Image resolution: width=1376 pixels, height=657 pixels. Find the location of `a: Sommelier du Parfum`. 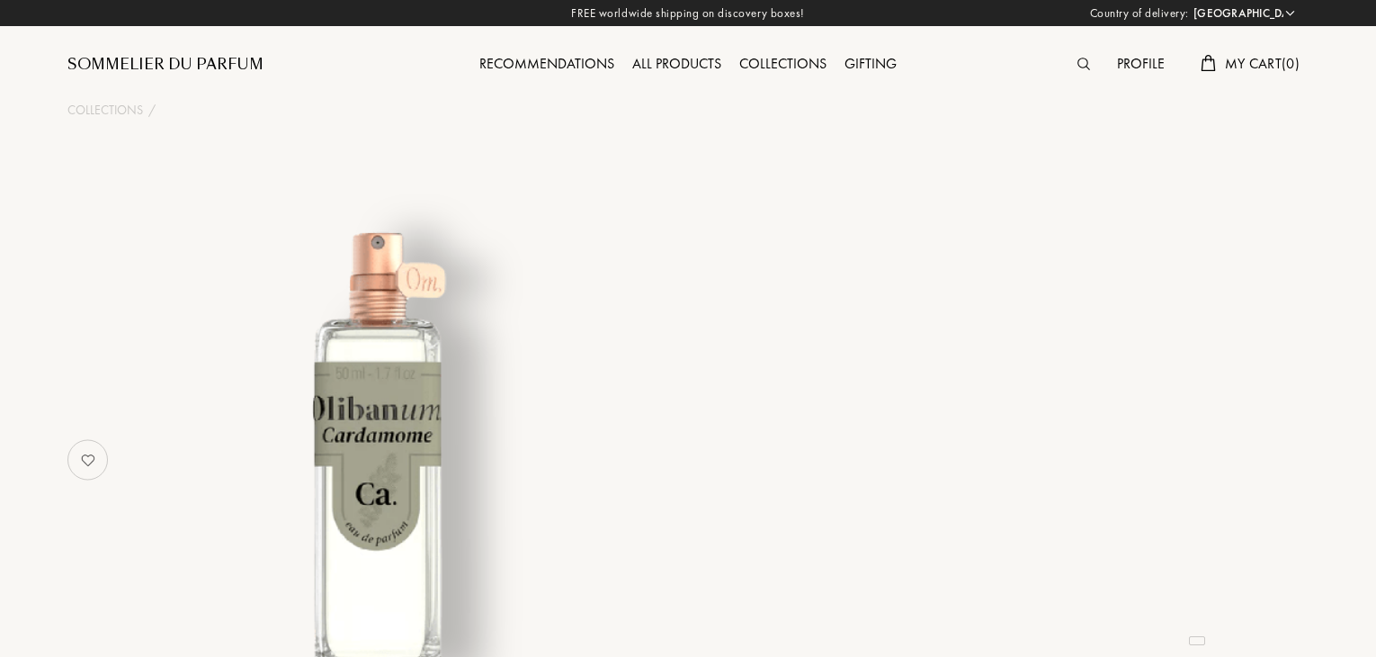

a: Sommelier du Parfum is located at coordinates (165, 65).